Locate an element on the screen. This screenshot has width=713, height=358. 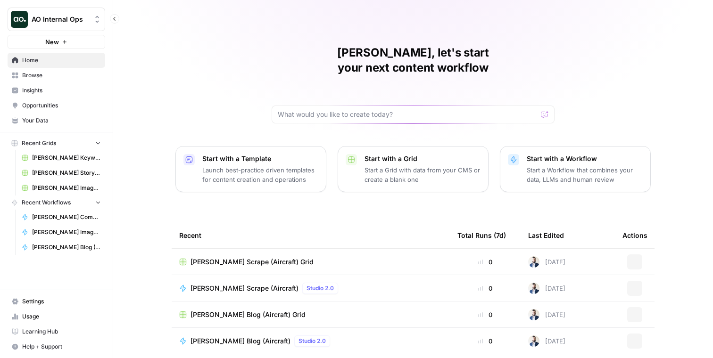
span: AO Internal Ops is located at coordinates (60, 19).